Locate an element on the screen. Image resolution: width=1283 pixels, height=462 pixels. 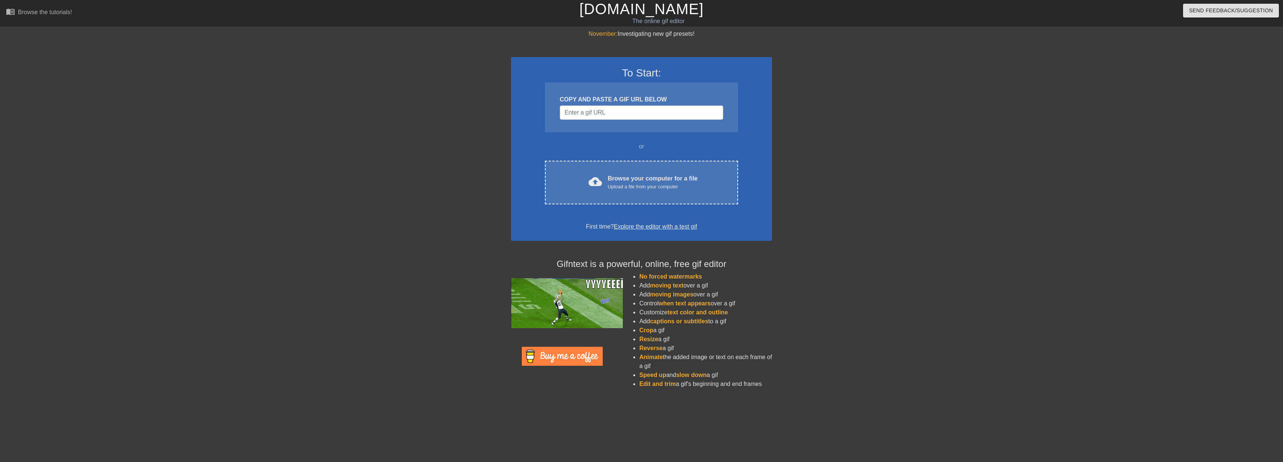
span: text color and outline is located at coordinates (698, 312).